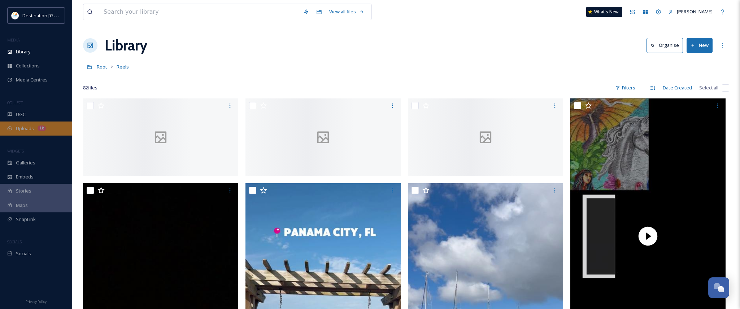  What do you see at coordinates (15, 103) in the screenshot?
I see `span: COLLECT` at bounding box center [15, 103].